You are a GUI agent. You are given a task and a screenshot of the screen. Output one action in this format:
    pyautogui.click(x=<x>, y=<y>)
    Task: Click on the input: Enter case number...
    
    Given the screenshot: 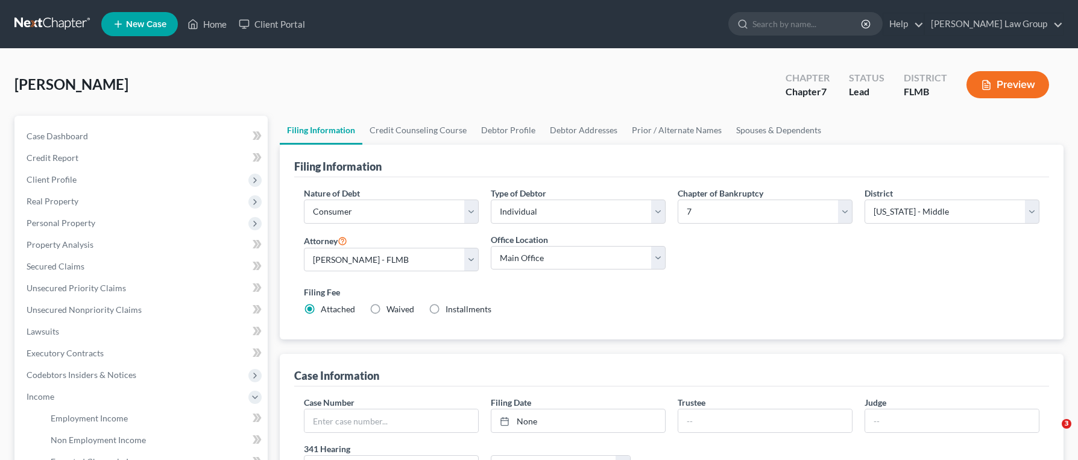 What is the action you would take?
    pyautogui.click(x=391, y=421)
    